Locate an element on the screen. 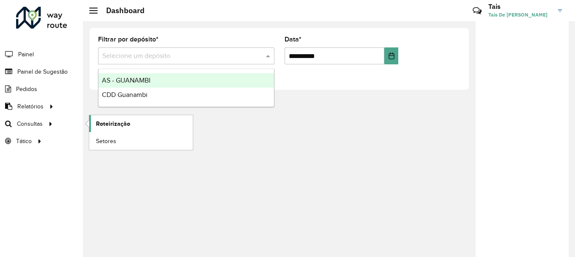 The image size is (575, 257). span: AS - GUANAMBI is located at coordinates (126, 80).